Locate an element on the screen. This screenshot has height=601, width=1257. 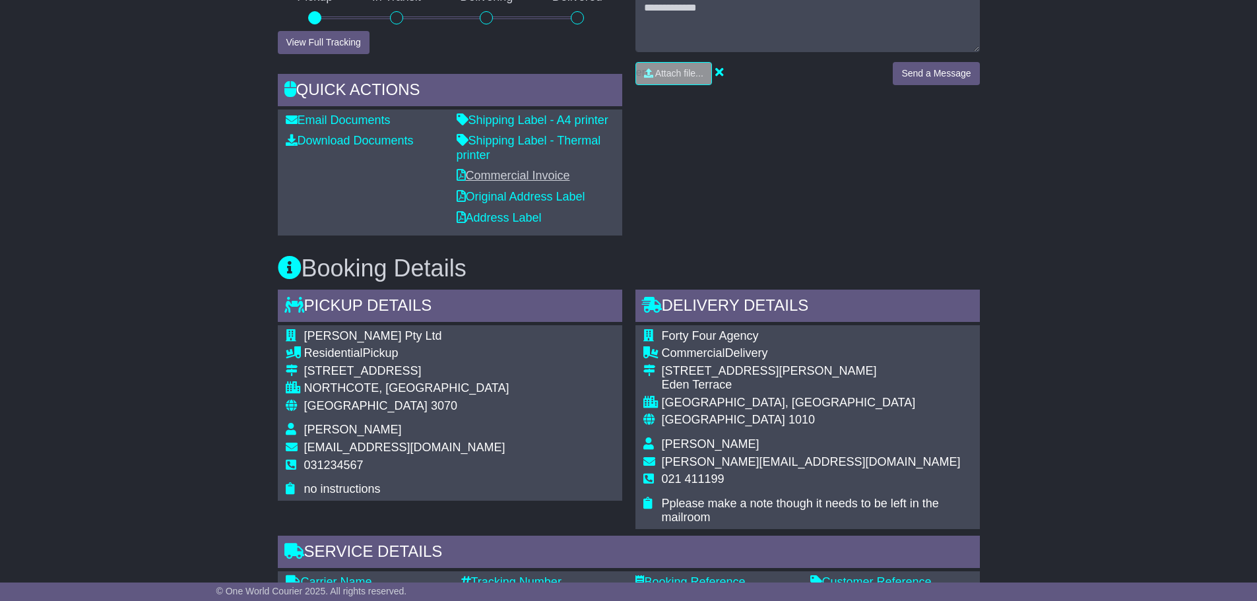
span: Forty Four Agency is located at coordinates (710, 336).